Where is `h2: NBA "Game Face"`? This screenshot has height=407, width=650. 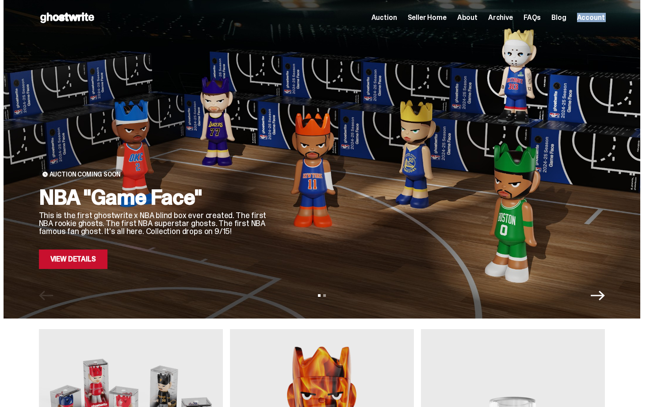 h2: NBA "Game Face" is located at coordinates (154, 197).